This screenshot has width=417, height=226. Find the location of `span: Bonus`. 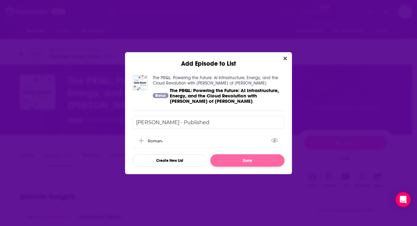

span: Bonus is located at coordinates (160, 96).